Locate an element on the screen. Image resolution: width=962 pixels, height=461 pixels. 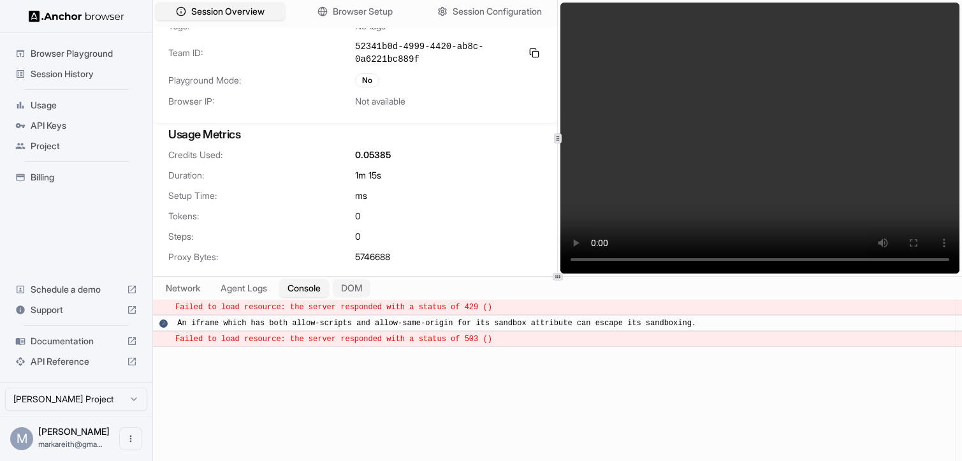
span: Browser Playground is located at coordinates (83, 54).